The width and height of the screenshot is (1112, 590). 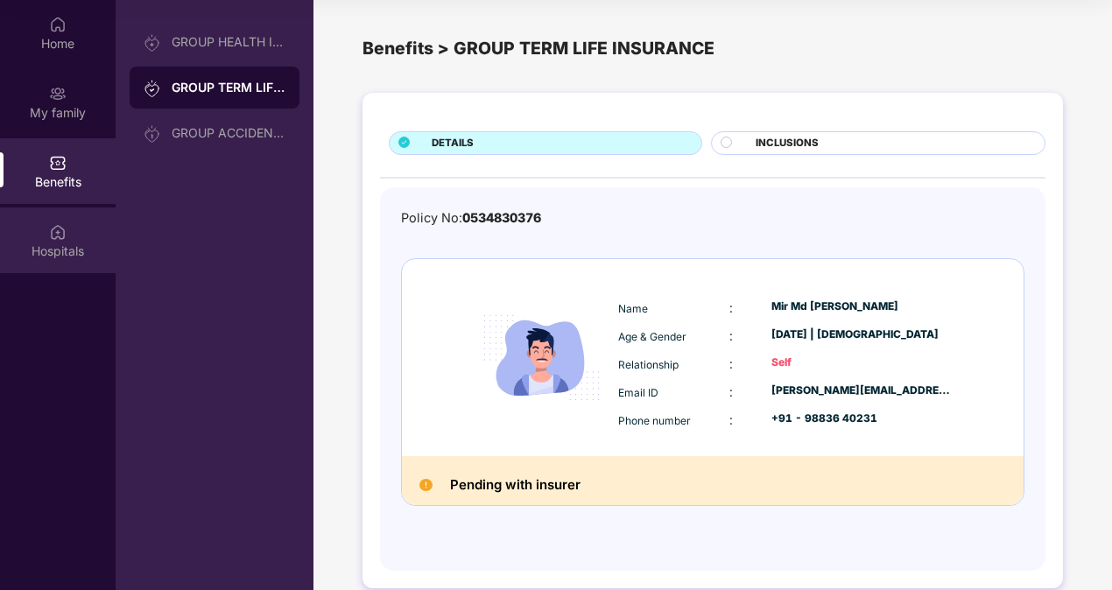 I want to click on span: INCLUSIONS, so click(x=787, y=144).